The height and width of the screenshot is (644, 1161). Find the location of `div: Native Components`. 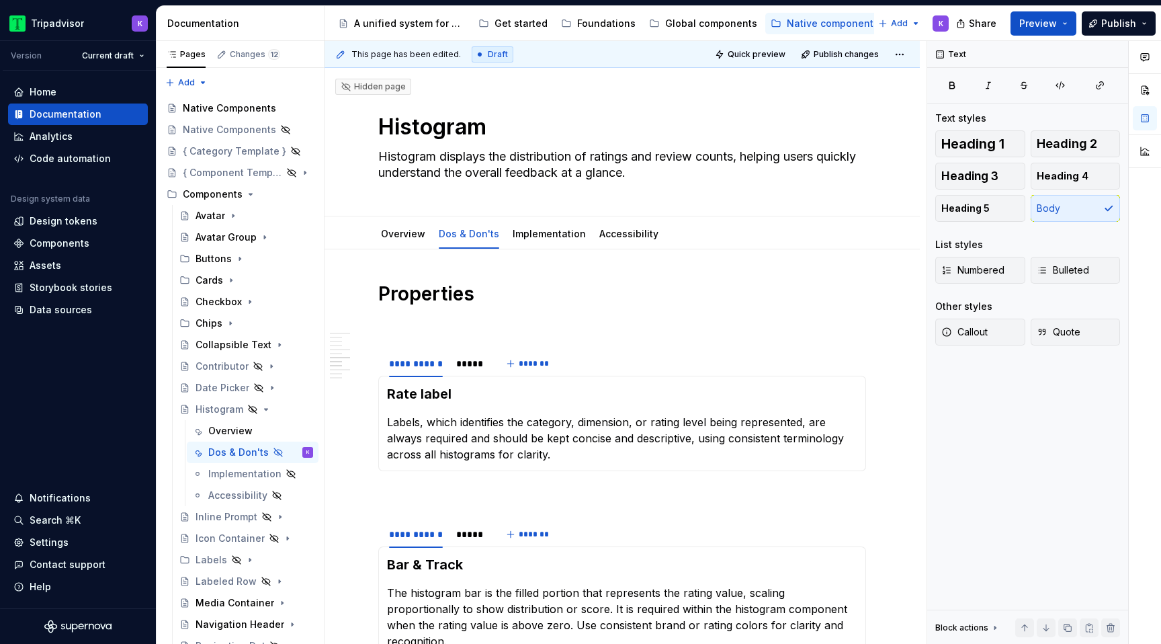

div: Native Components is located at coordinates (229, 108).